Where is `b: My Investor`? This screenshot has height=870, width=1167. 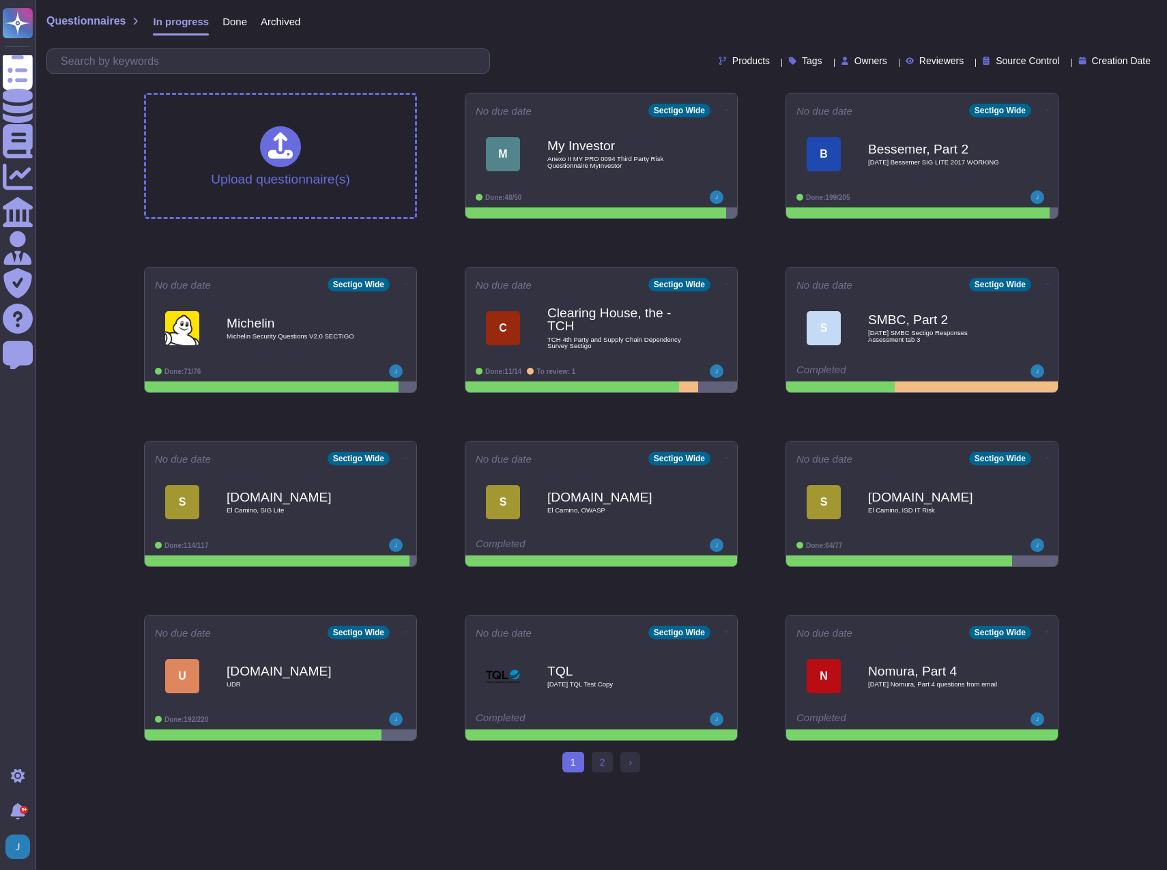
b: My Investor is located at coordinates (616, 145).